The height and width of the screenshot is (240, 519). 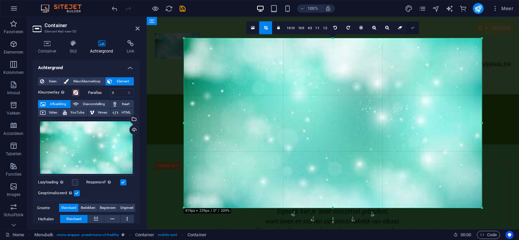 What do you see at coordinates (48, 208) in the screenshot?
I see `label: Grootte` at bounding box center [48, 208].